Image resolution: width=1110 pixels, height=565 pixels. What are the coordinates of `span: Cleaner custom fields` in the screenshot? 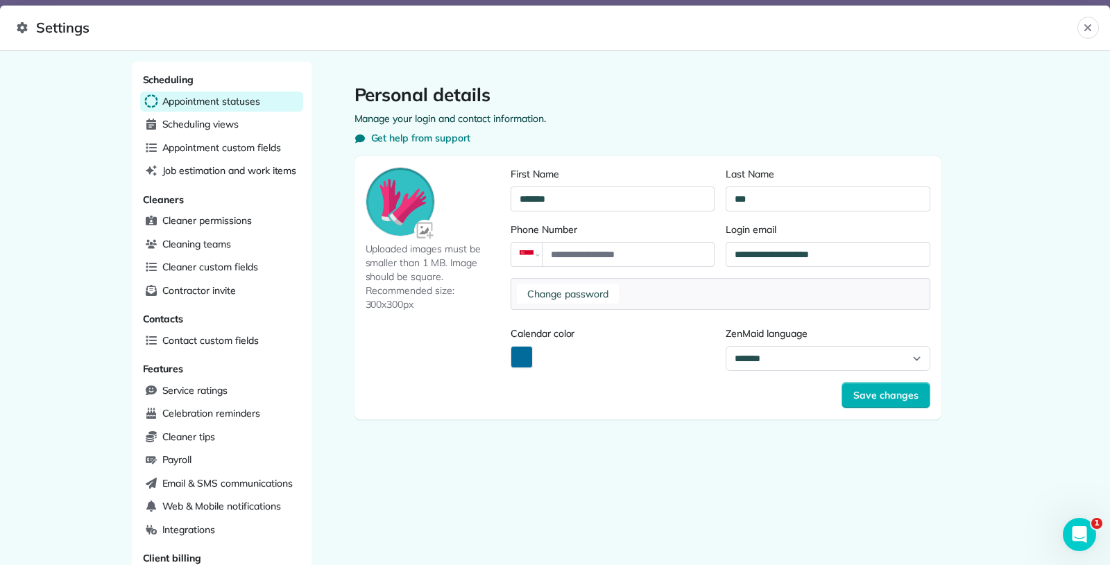 It's located at (210, 267).